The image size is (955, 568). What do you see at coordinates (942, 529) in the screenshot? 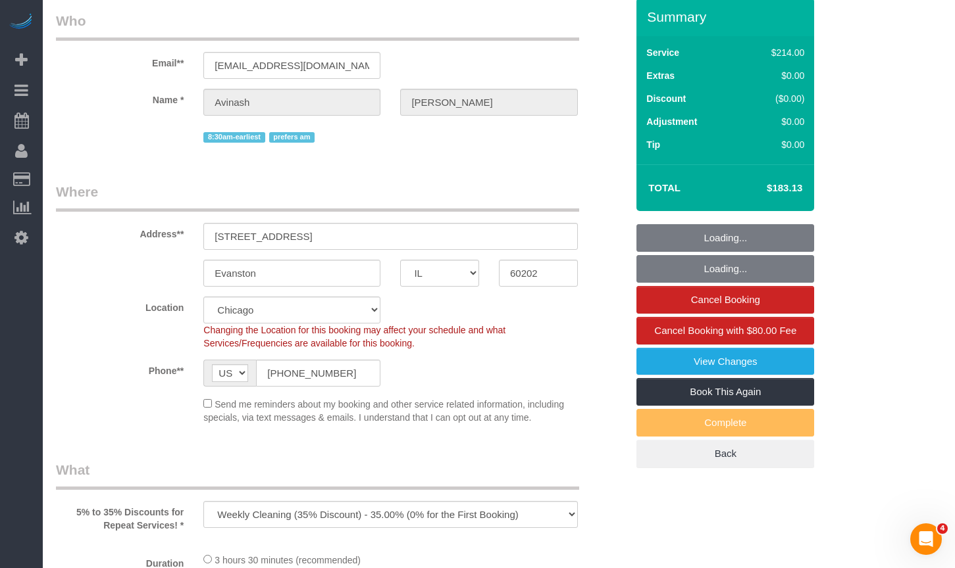
I see `span: 4` at bounding box center [942, 529].